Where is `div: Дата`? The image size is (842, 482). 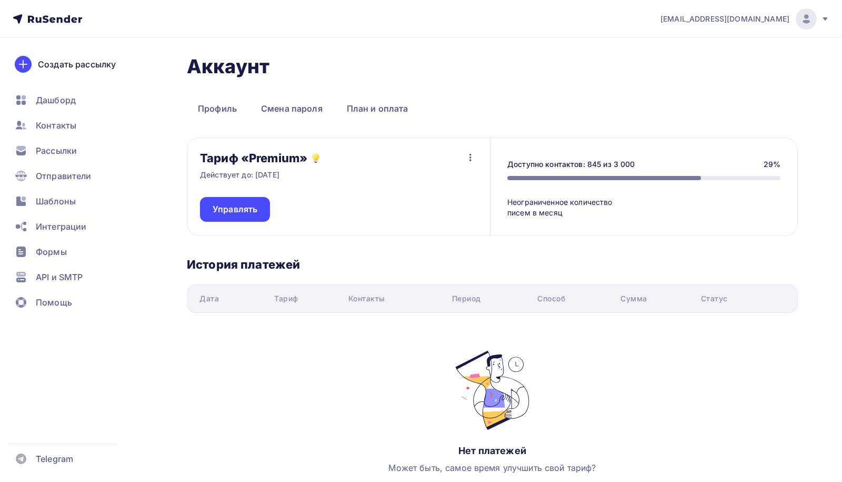
div: Дата is located at coordinates (209, 298).